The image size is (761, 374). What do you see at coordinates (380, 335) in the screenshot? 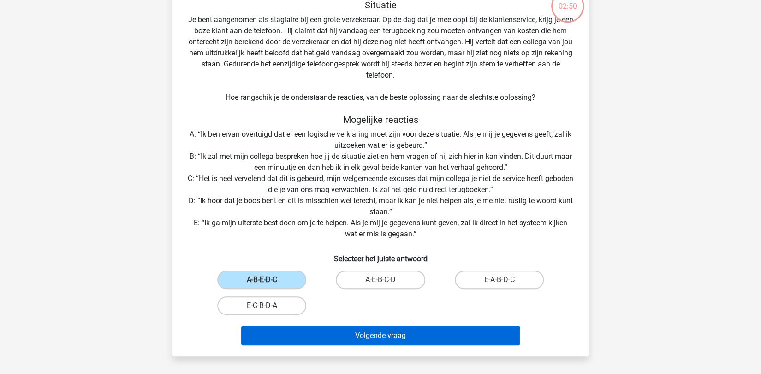
I see `button: Volgende vraag` at bounding box center [380, 335].